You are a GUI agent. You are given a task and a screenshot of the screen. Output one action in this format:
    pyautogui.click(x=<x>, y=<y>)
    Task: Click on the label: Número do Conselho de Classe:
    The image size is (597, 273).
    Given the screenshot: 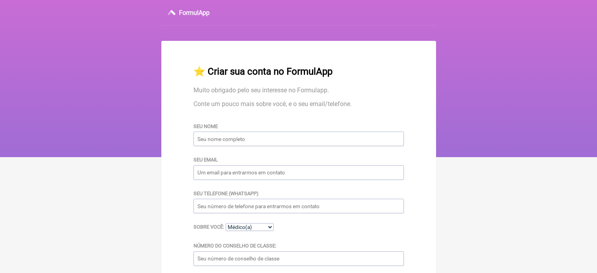 What is the action you would take?
    pyautogui.click(x=235, y=245)
    